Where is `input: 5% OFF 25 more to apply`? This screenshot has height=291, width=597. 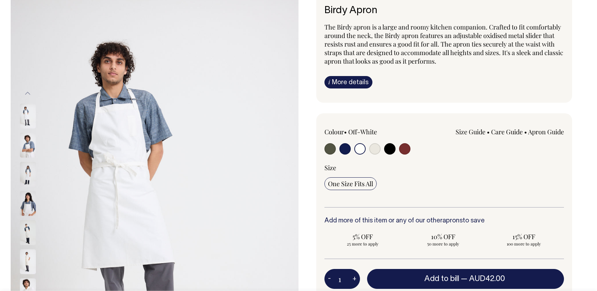 input: 5% OFF 25 more to apply is located at coordinates (362, 239).